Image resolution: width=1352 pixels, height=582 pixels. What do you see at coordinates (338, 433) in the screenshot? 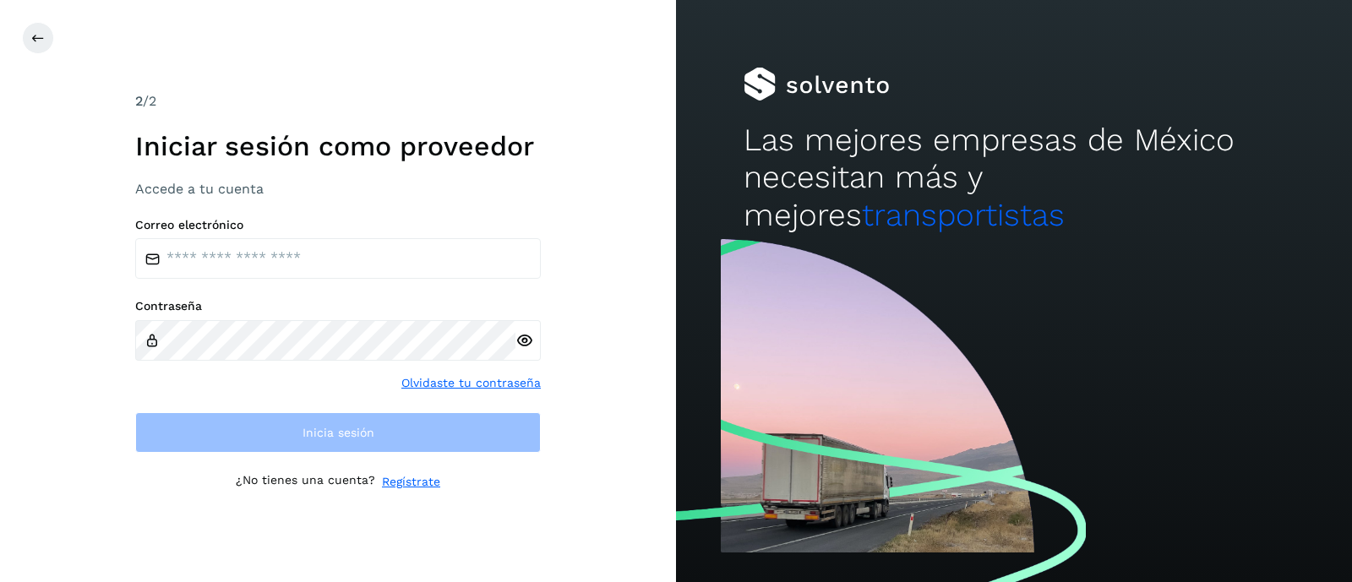
I see `button: Inicia sesión` at bounding box center [338, 433].